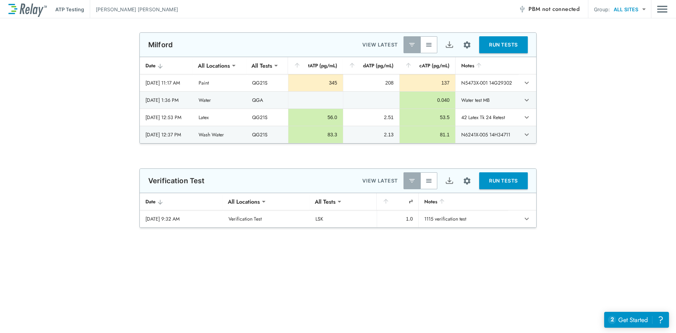 The height and width of the screenshot is (333, 676). What do you see at coordinates (266, 219) in the screenshot?
I see `td: Verification Test` at bounding box center [266, 219].